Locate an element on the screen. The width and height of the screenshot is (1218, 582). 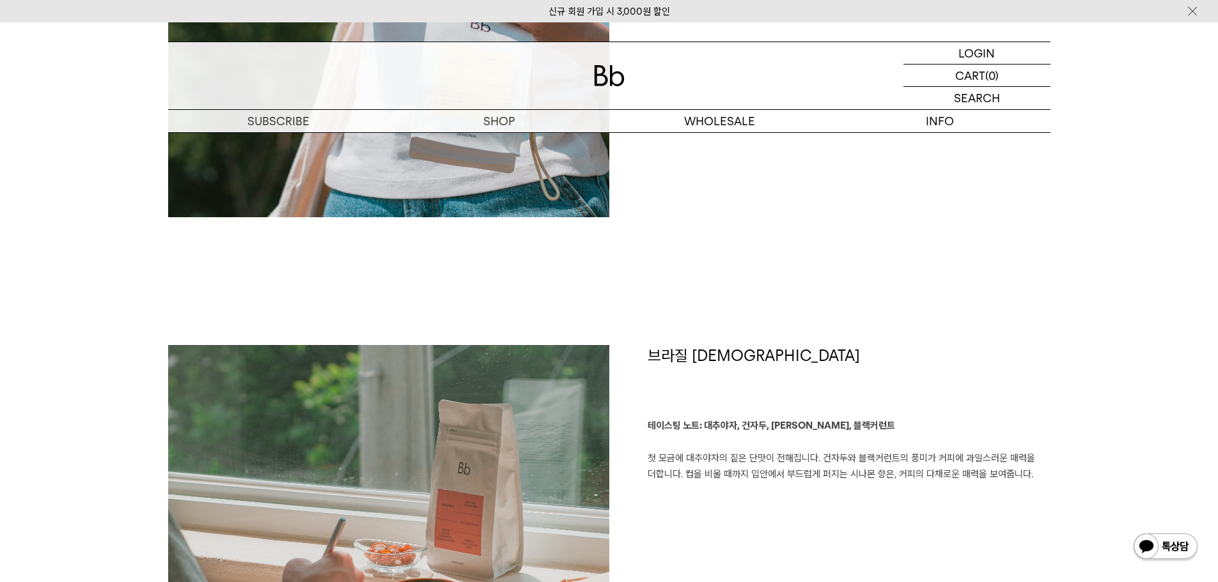
p: LOGIN is located at coordinates (976, 53).